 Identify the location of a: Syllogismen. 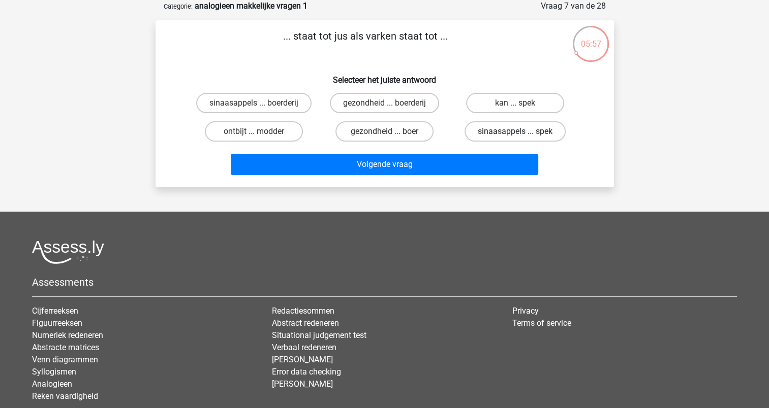
(54, 372).